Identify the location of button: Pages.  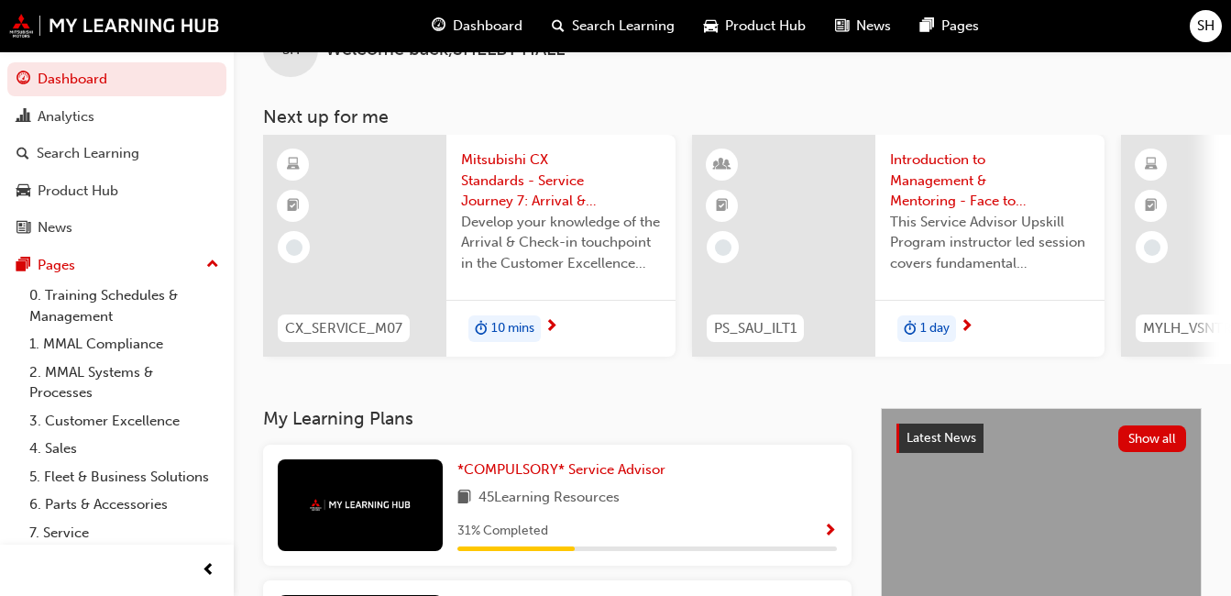
(116, 265).